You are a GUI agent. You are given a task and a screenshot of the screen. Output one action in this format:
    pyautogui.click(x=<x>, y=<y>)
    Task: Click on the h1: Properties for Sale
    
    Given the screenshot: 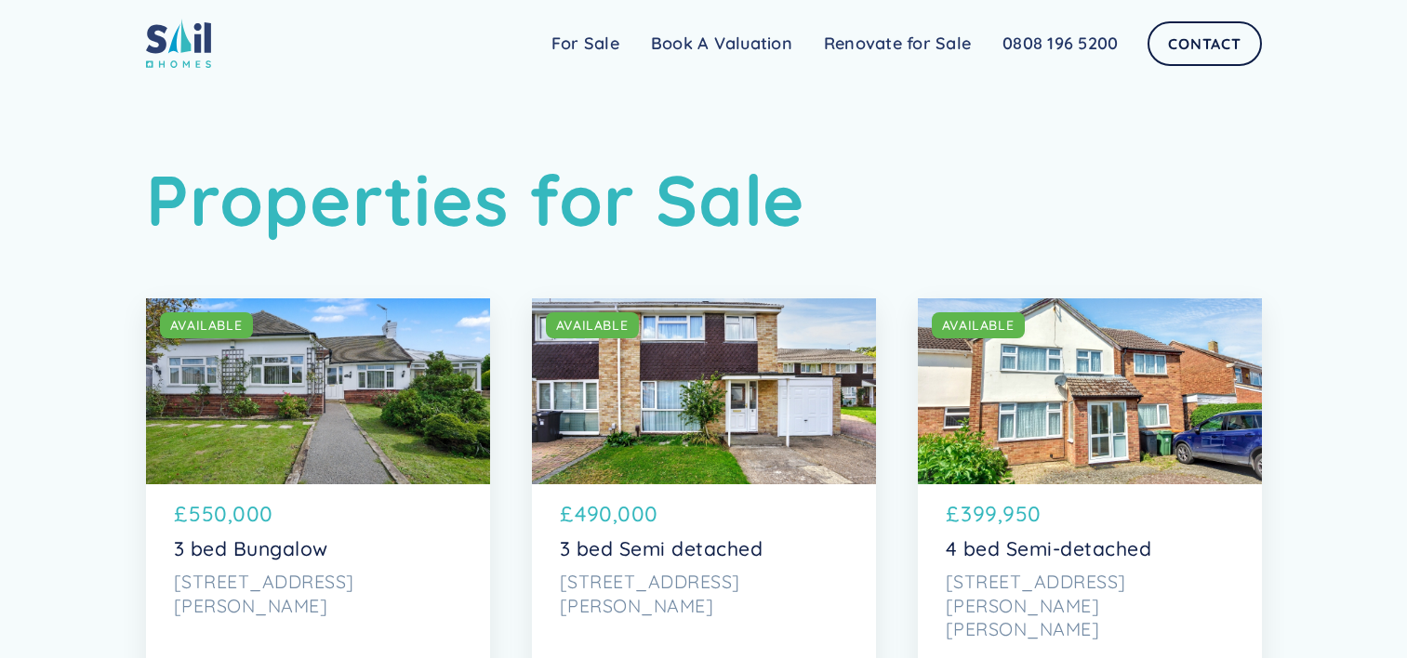 What is the action you would take?
    pyautogui.click(x=704, y=200)
    